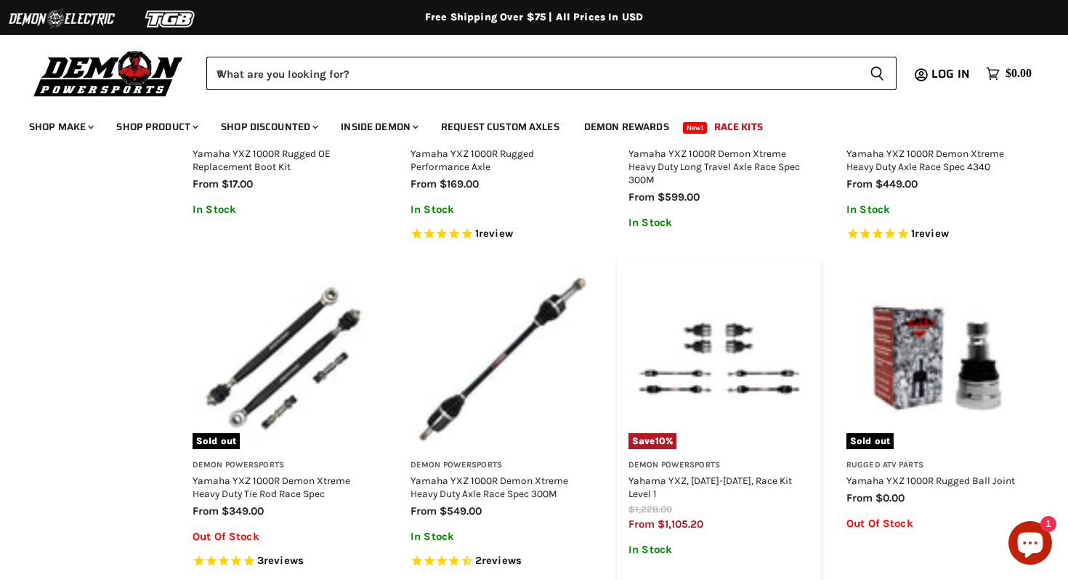 This screenshot has height=580, width=1068. I want to click on img: TGB Logo 2, so click(171, 19).